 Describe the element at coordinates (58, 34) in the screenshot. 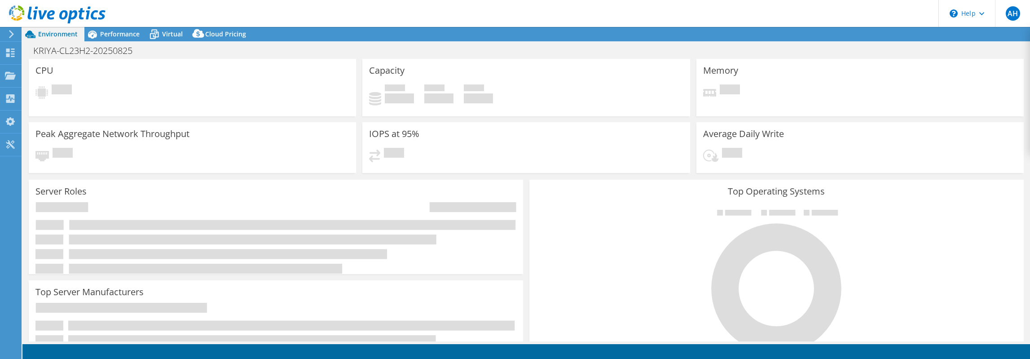

I see `span: Environment` at that location.